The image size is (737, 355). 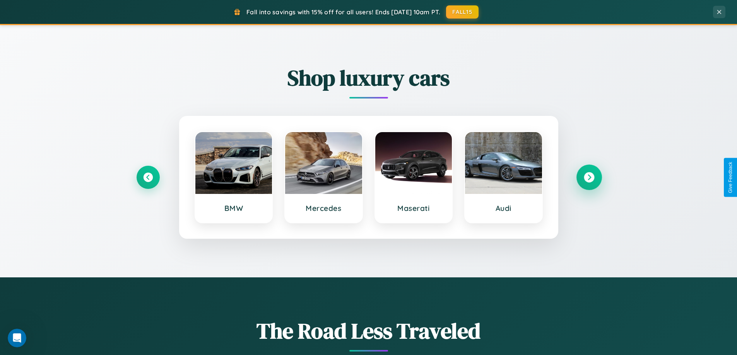 I want to click on h3: BMW, so click(x=234, y=208).